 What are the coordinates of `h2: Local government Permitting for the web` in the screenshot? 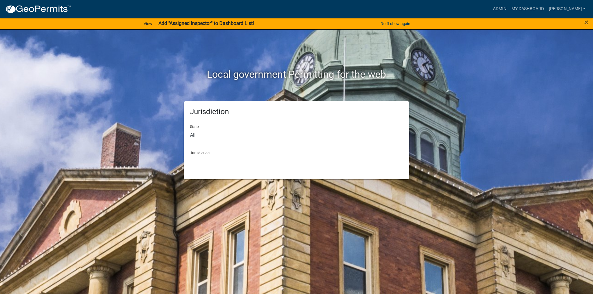 It's located at (297, 74).